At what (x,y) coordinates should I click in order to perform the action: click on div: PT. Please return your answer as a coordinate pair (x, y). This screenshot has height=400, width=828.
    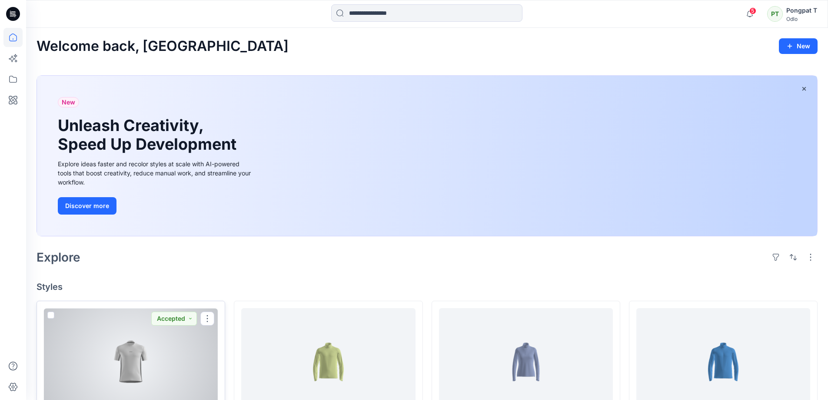
    Looking at the image, I should click on (775, 14).